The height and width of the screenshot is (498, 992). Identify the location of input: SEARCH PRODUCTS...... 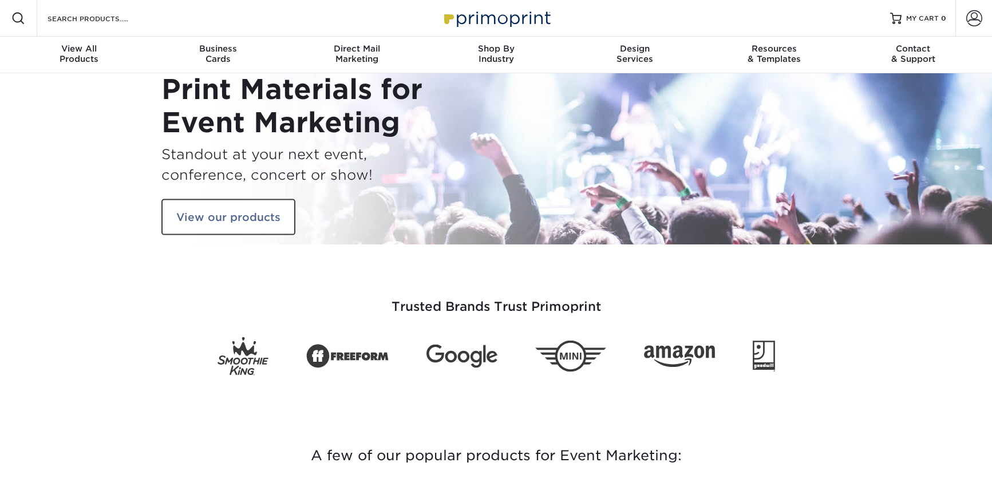
(102, 18).